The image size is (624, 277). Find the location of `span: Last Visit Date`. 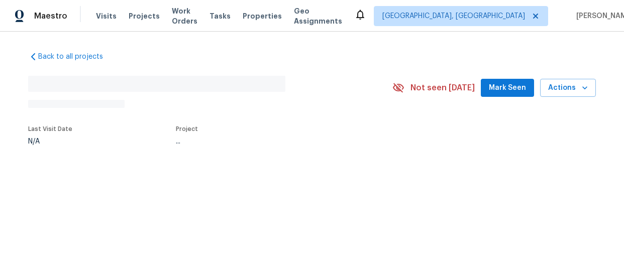

span: Last Visit Date is located at coordinates (50, 129).